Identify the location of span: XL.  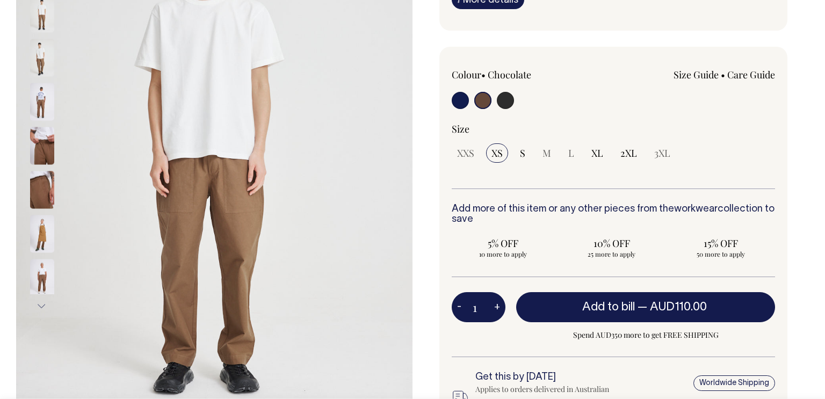
(597, 153).